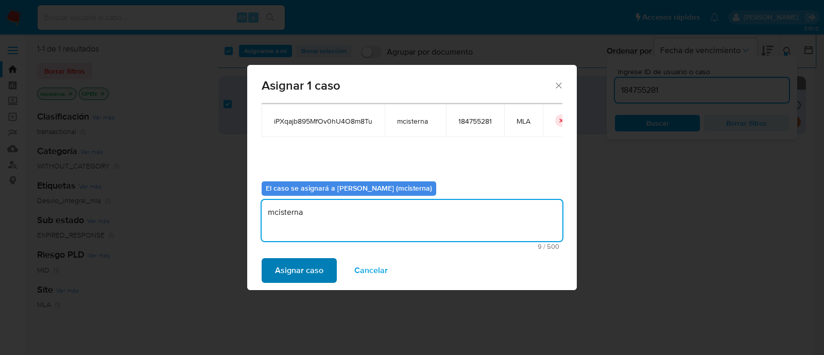 This screenshot has width=824, height=355. Describe the element at coordinates (412, 221) in the screenshot. I see `textarea: mcisterna` at that location.